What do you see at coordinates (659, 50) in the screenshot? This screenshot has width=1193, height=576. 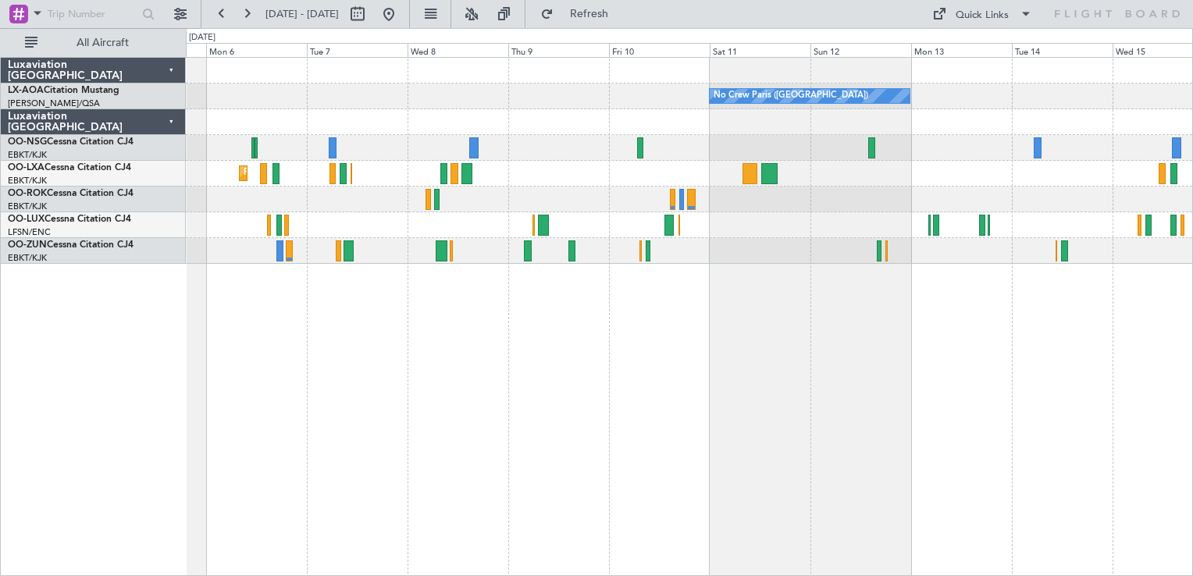 I see `div: Fri 10` at bounding box center [659, 50].